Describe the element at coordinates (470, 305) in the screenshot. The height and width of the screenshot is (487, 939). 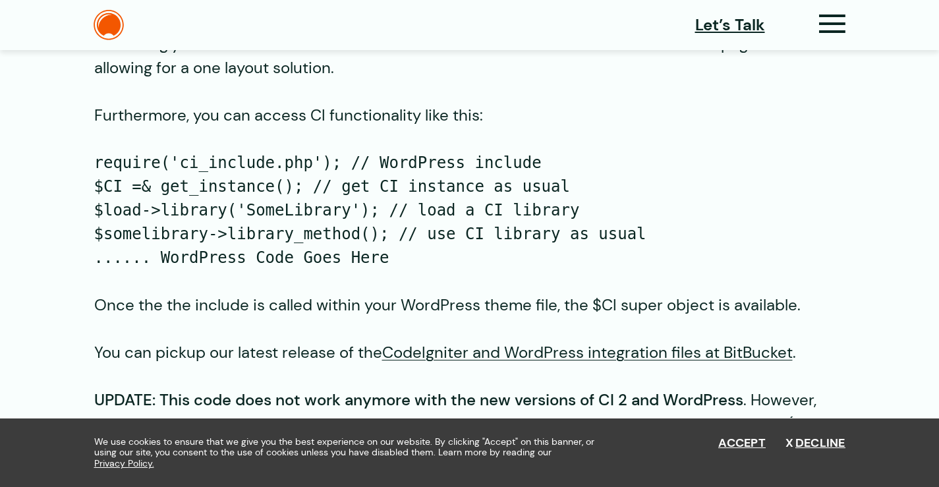
I see `p: Once the the include is called within your WordPress theme file, the $CI super object is available.` at that location.